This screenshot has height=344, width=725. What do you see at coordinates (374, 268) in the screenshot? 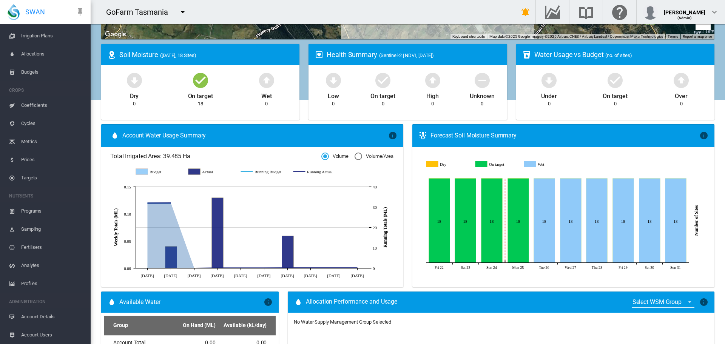
I see `tspan: 0` at bounding box center [374, 268].